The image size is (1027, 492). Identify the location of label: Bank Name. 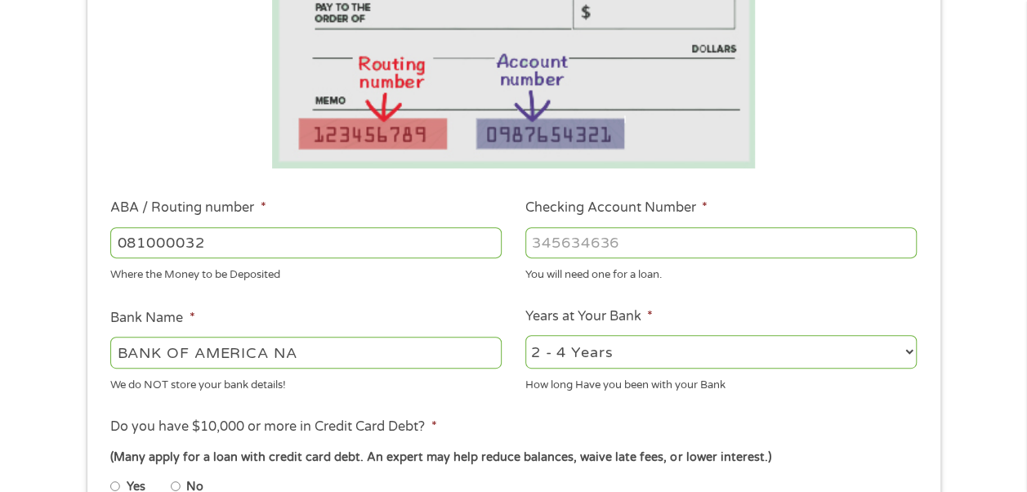
(152, 318).